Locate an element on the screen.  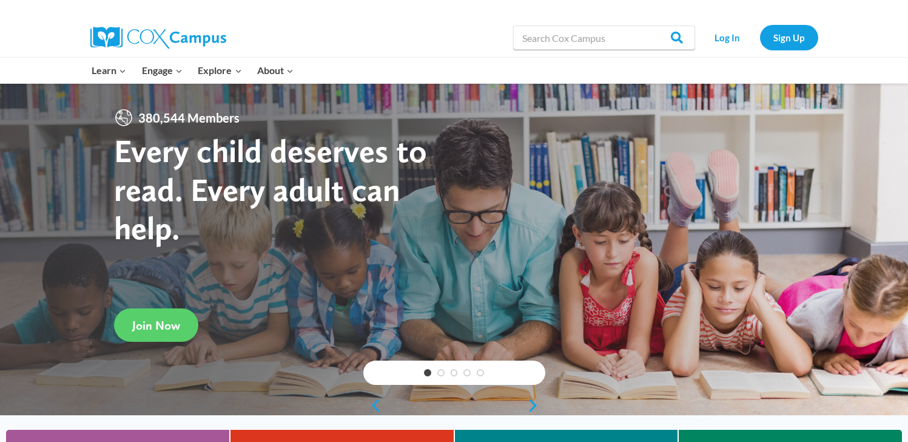
input: Search Cox Campus is located at coordinates (604, 38).